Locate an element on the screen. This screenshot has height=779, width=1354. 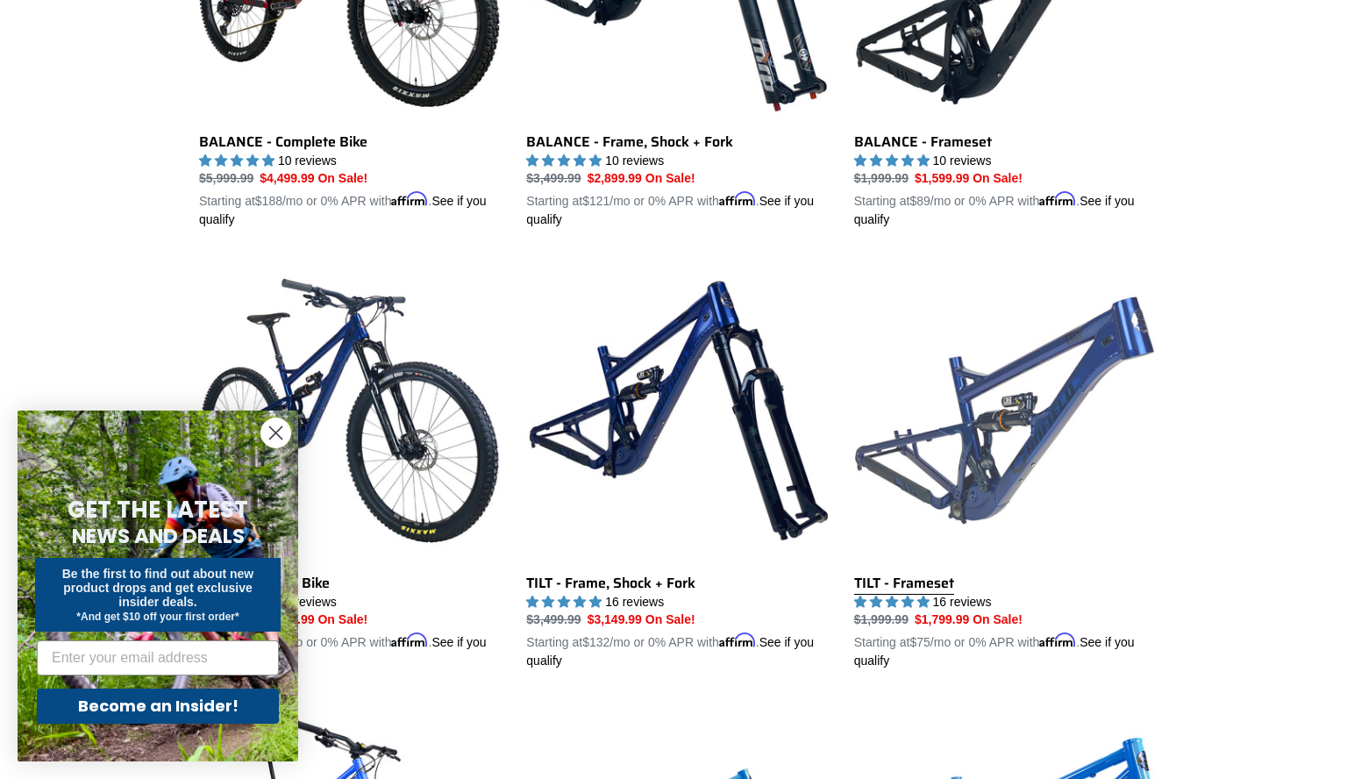
input: Enter your email address is located at coordinates (158, 658).